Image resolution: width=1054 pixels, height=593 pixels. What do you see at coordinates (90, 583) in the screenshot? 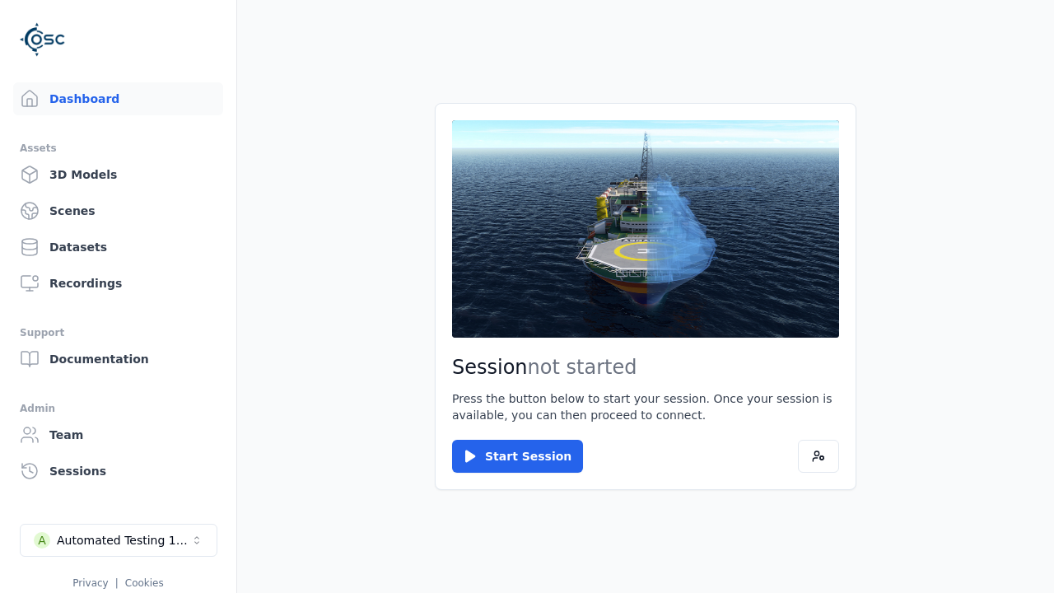
I see `a: Privacy` at bounding box center [90, 583].